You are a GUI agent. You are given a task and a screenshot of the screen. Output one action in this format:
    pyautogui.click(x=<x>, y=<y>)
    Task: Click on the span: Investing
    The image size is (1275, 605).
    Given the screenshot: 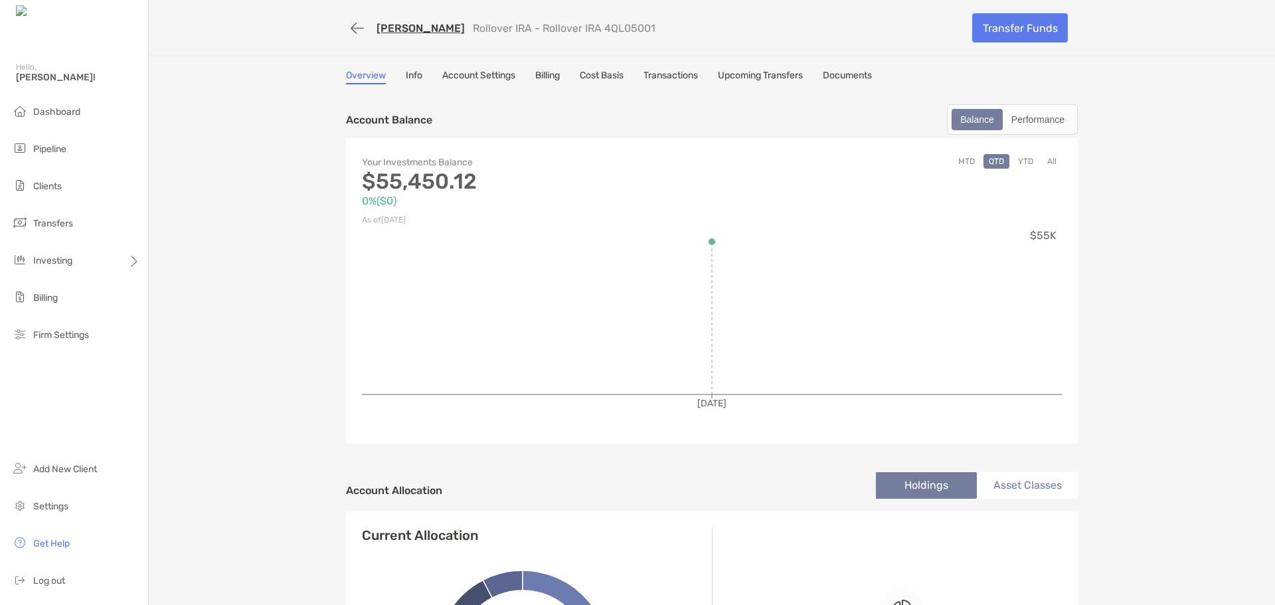 What is the action you would take?
    pyautogui.click(x=52, y=260)
    